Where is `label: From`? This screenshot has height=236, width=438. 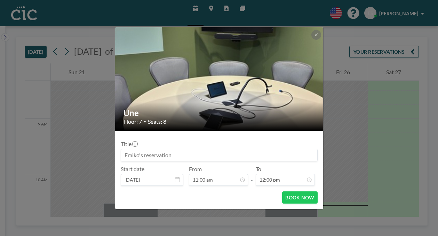
label: From is located at coordinates (195, 169).